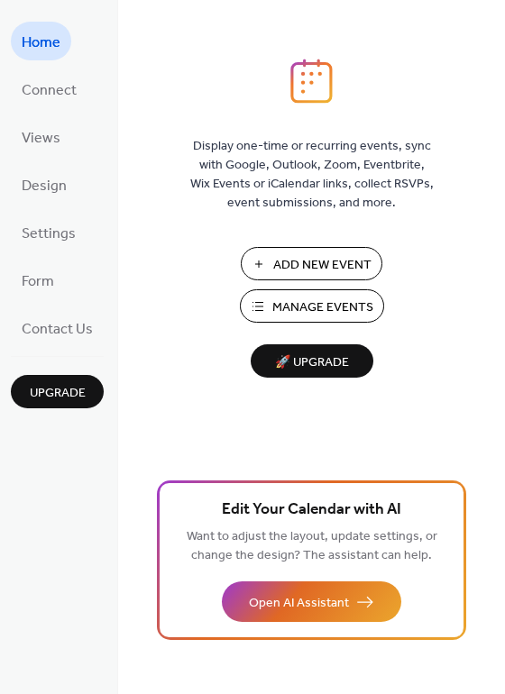  I want to click on button: 🚀 Upgrade, so click(312, 360).